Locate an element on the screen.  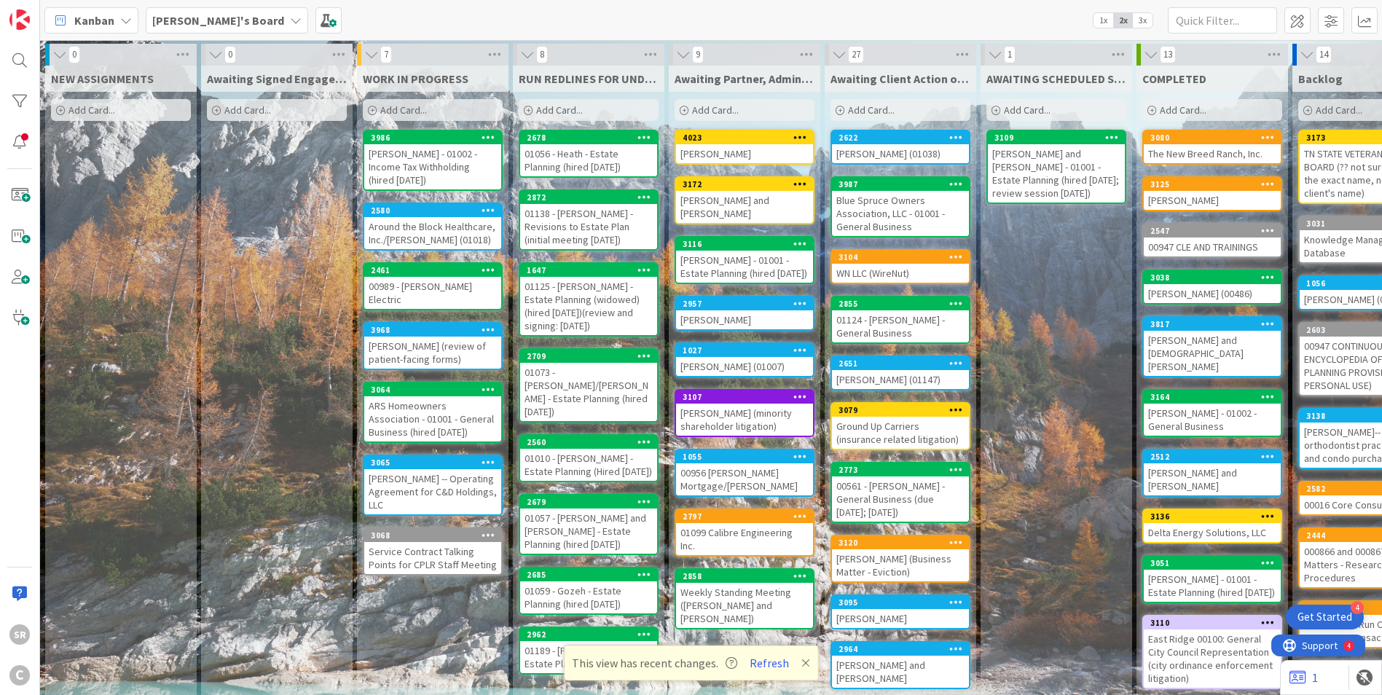
div: 3136Delta Energy Solutions, LLC is located at coordinates (1213, 526).